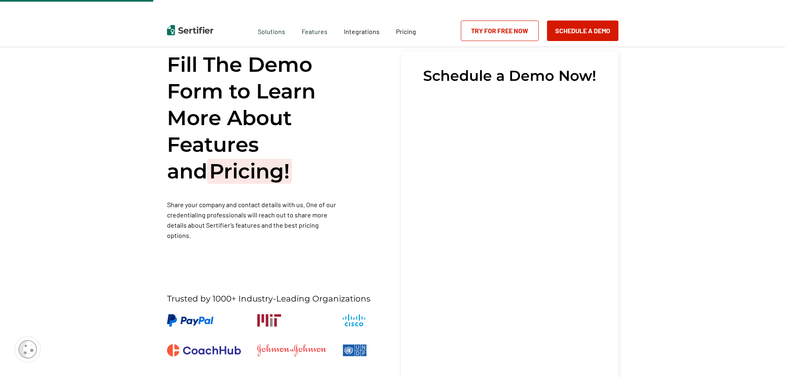  What do you see at coordinates (583, 31) in the screenshot?
I see `button: Schedule a Demo` at bounding box center [583, 31].